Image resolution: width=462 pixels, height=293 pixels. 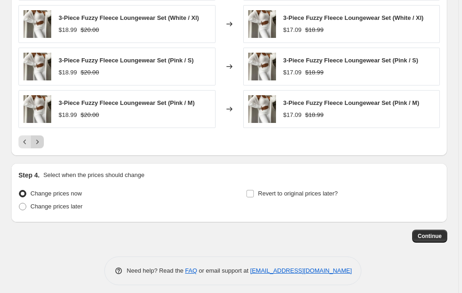 What do you see at coordinates (191, 270) in the screenshot?
I see `a: FAQ` at bounding box center [191, 270].